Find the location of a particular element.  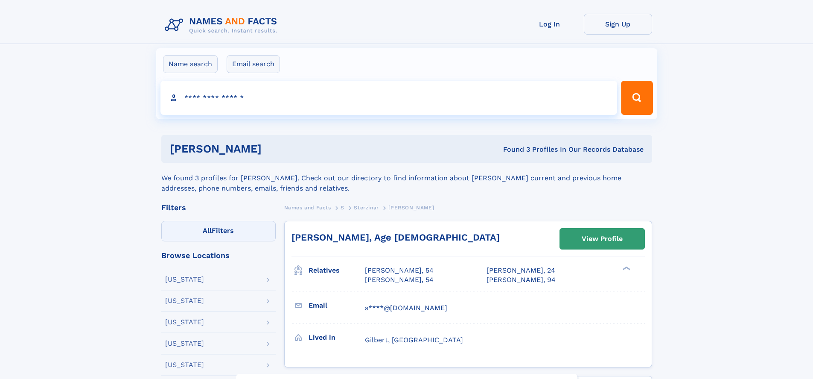

a: S is located at coordinates (342, 207).